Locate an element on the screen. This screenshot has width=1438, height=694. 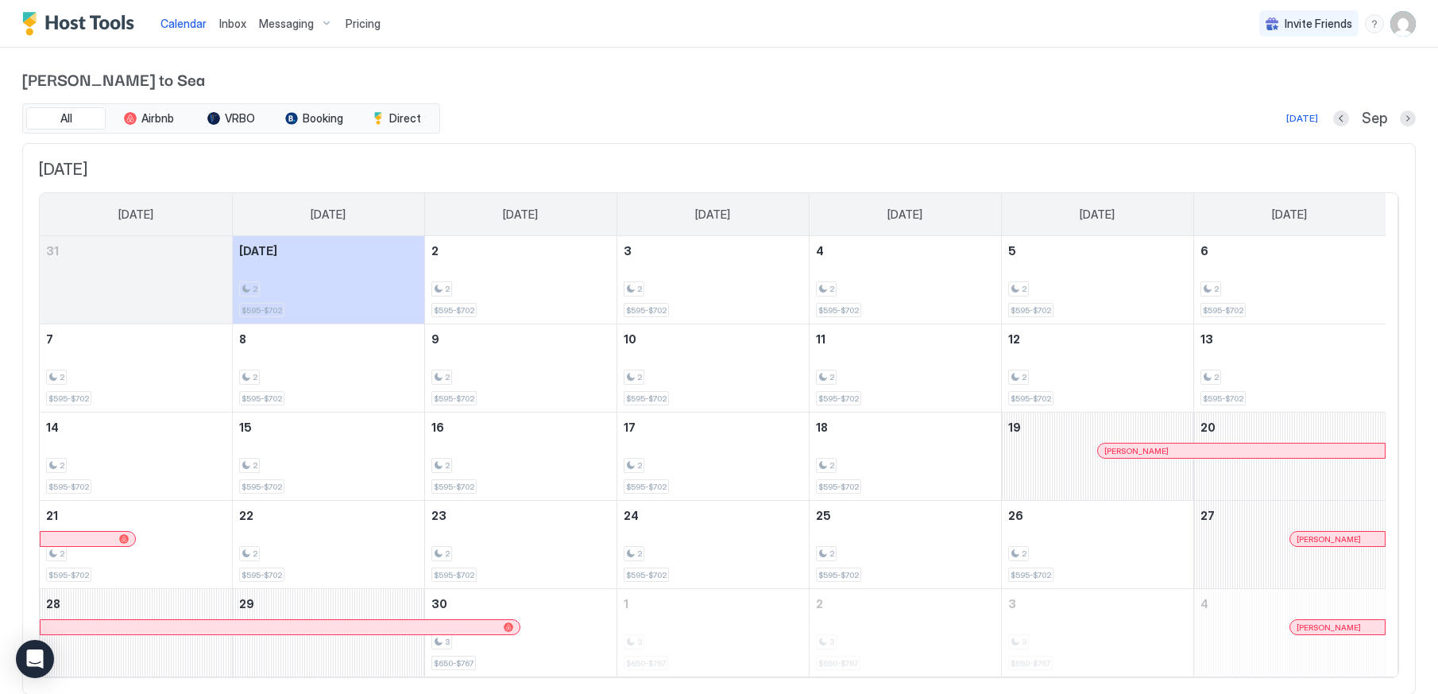
a: September 23, 2025 is located at coordinates (520, 515).